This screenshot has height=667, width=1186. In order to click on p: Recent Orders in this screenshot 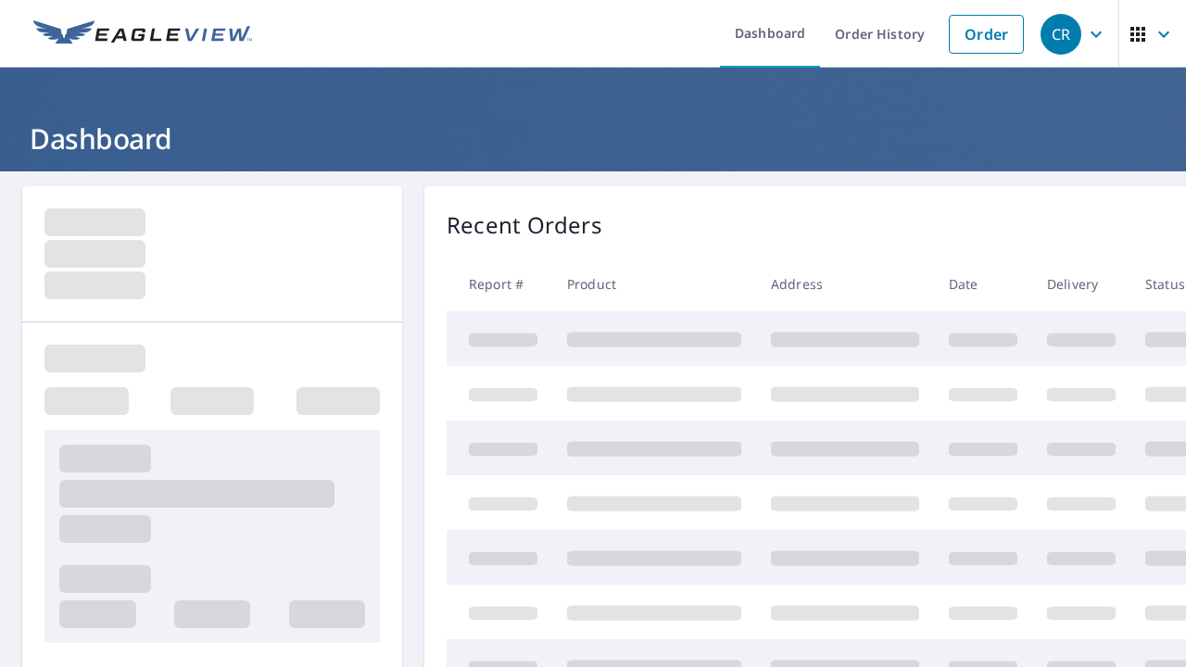, I will do `click(525, 225)`.